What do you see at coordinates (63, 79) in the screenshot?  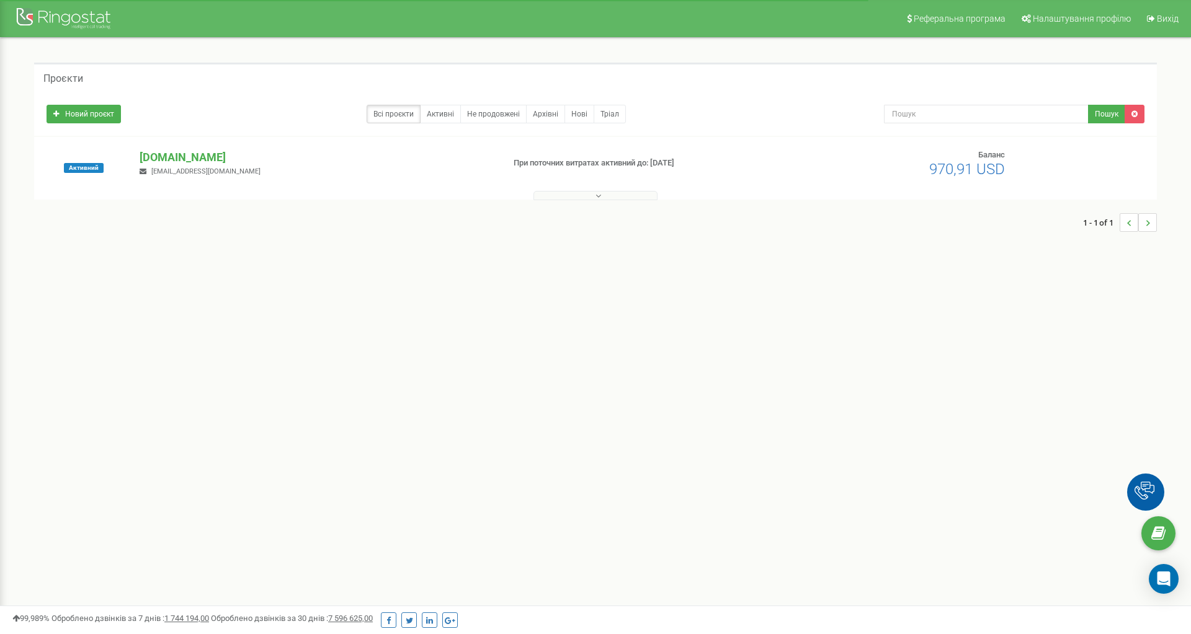 I see `h5: Проєкти` at bounding box center [63, 79].